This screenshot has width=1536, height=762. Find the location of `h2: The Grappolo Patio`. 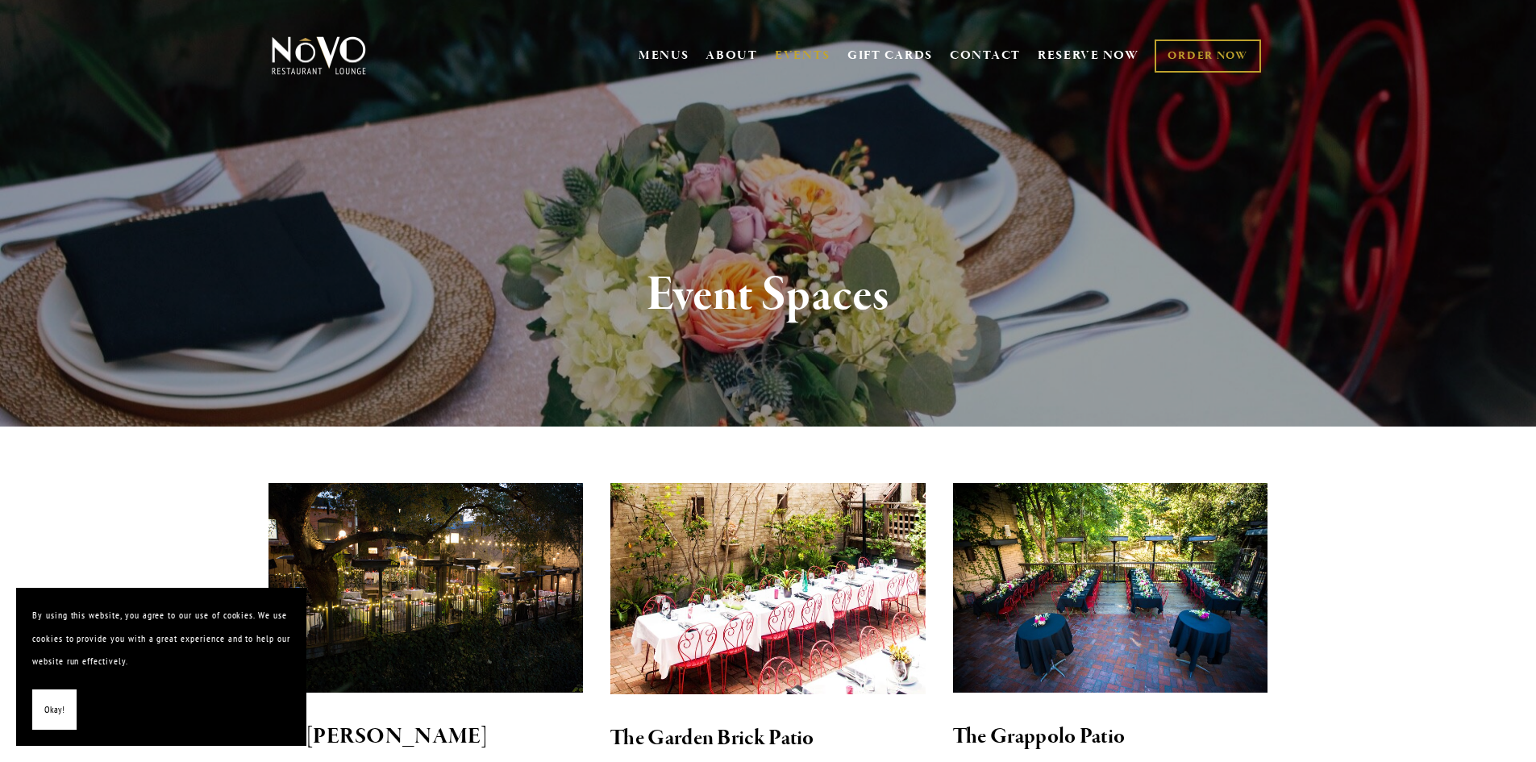

h2: The Grappolo Patio is located at coordinates (1110, 737).